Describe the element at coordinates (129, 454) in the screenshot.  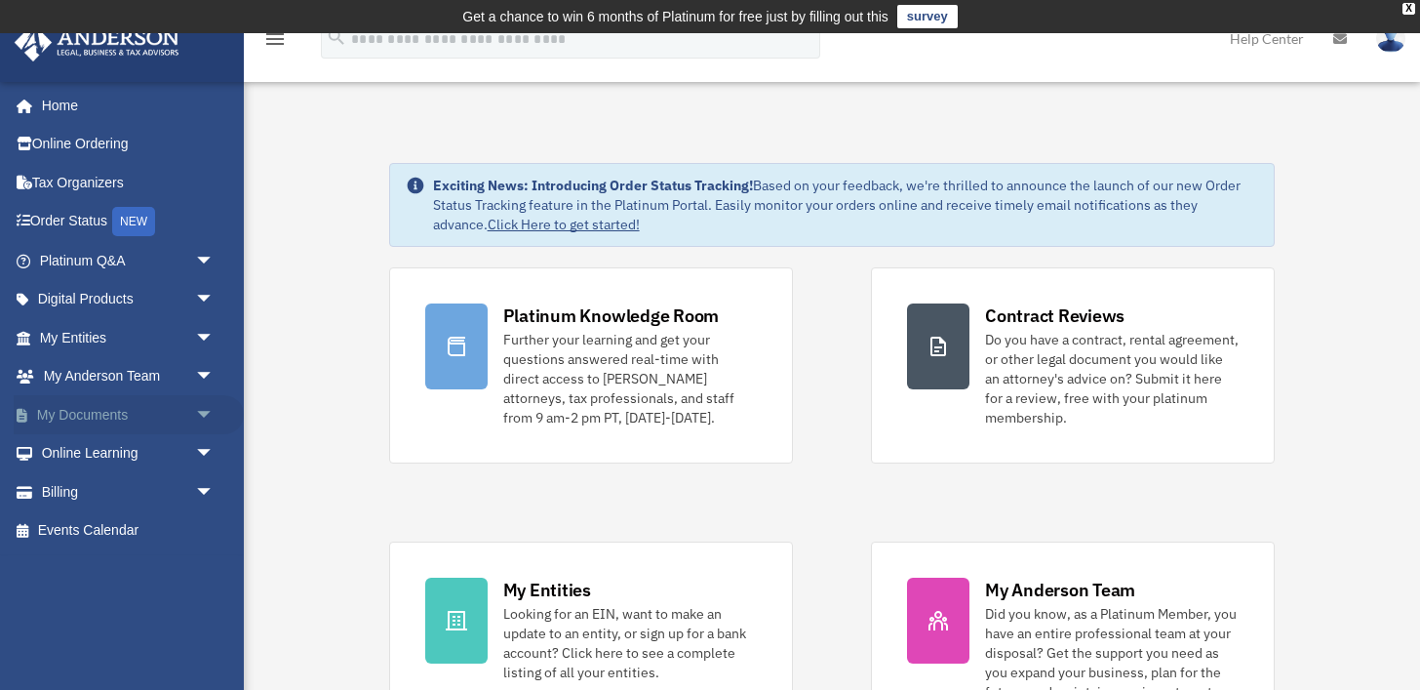
I see `a: Online Learningarrow_drop_down` at that location.